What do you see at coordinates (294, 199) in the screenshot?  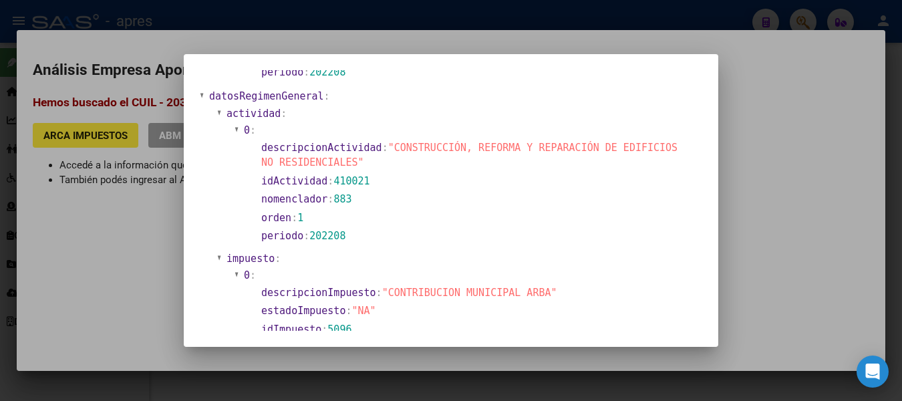 I see `span: nomenclador` at bounding box center [294, 199].